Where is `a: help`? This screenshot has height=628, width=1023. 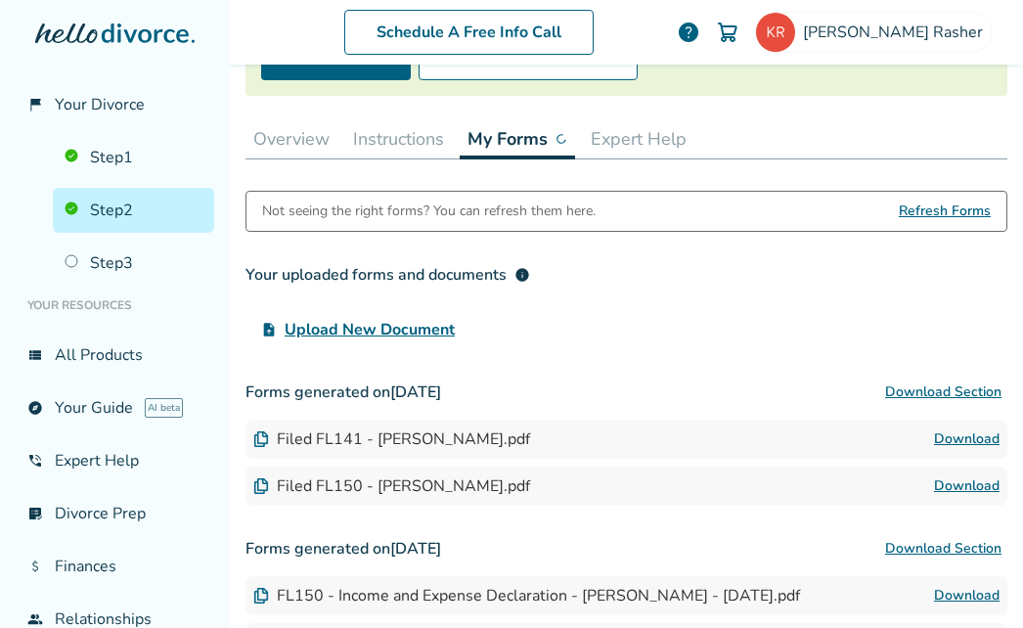 a: help is located at coordinates (689, 32).